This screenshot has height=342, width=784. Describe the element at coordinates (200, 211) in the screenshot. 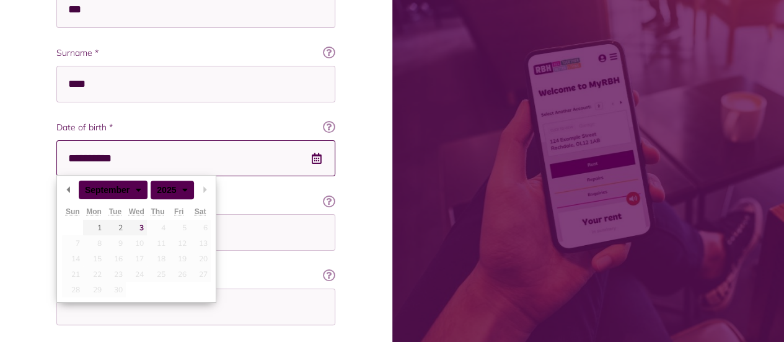

I see `abbr: Saturday` at that location.